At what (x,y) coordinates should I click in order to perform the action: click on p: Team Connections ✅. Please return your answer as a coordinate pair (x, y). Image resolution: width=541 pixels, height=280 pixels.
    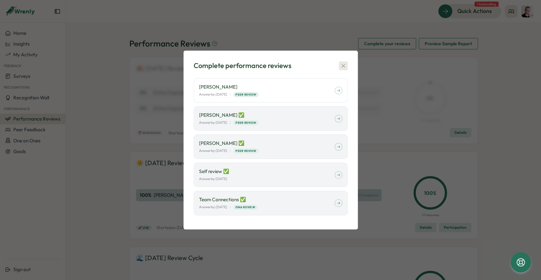
    Looking at the image, I should click on (267, 200).